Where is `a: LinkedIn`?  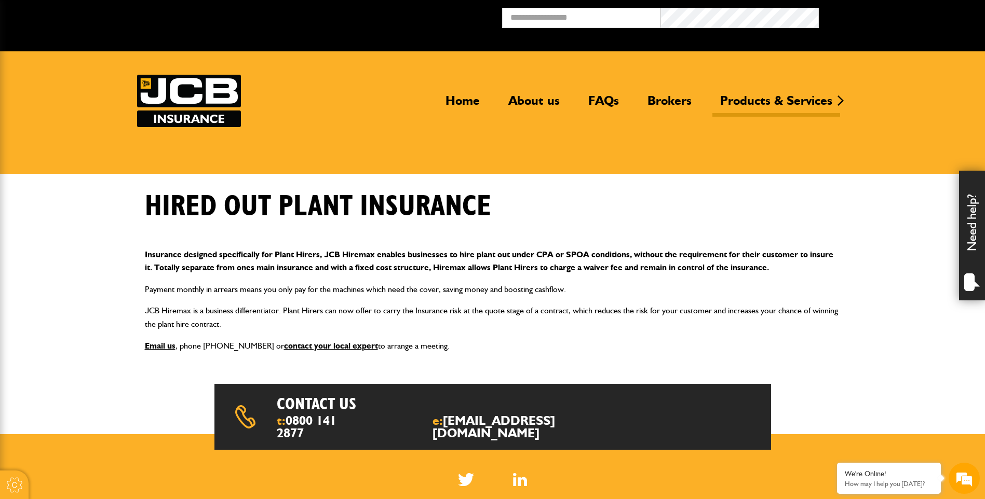 a: LinkedIn is located at coordinates (520, 480).